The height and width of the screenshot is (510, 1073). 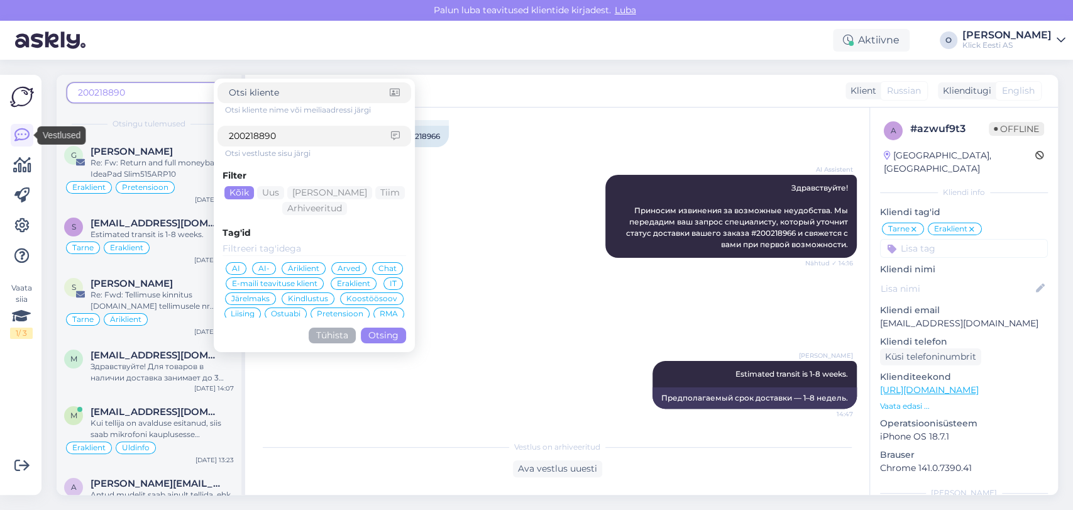 What do you see at coordinates (74, 155) in the screenshot?
I see `span: G` at bounding box center [74, 155].